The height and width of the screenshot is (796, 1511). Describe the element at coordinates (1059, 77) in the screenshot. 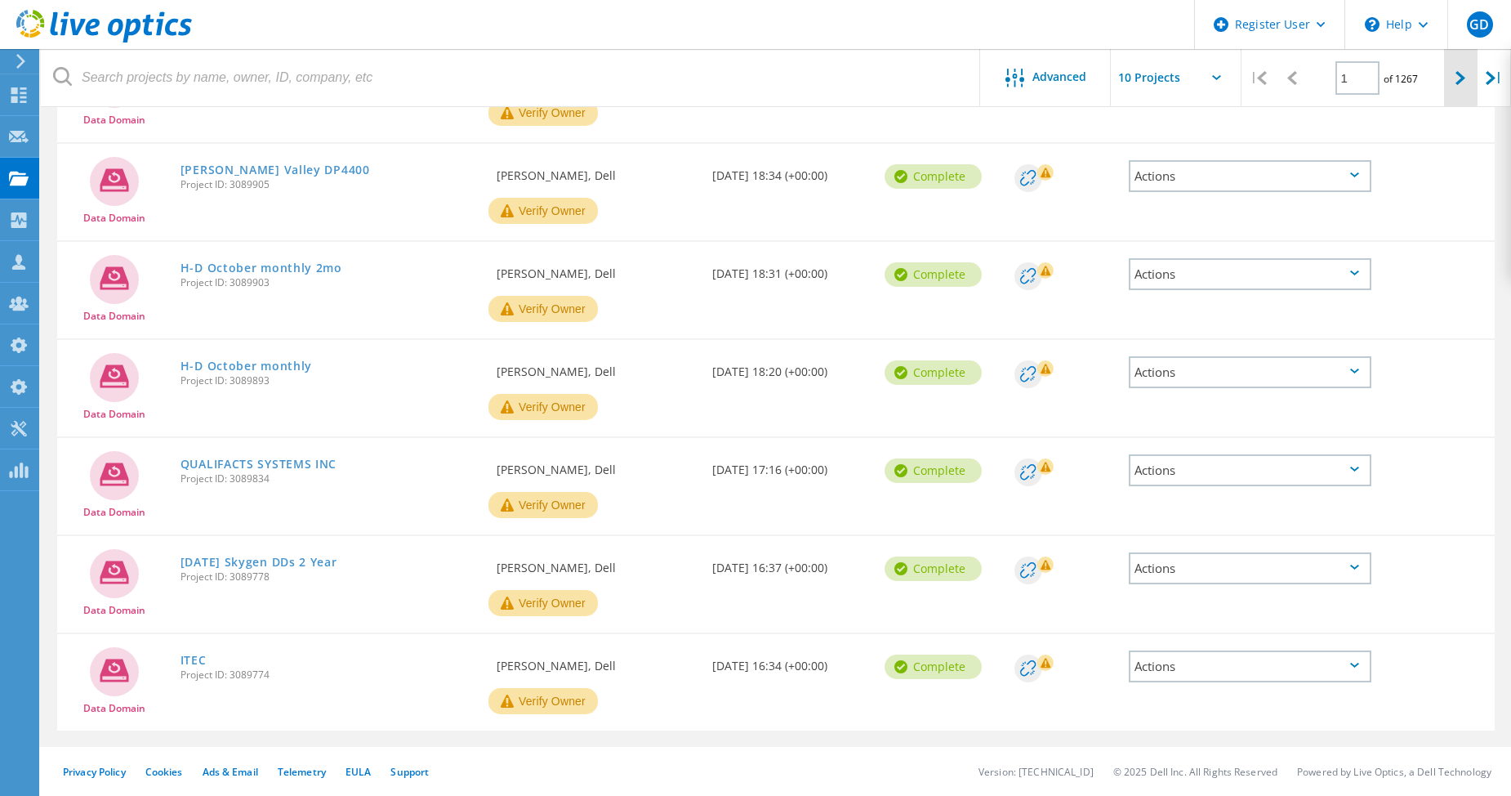

I see `span: Advanced` at that location.